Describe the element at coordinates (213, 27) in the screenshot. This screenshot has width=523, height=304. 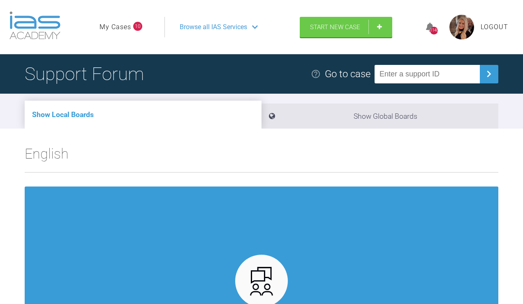
I see `span: Browse all IAS Services` at that location.